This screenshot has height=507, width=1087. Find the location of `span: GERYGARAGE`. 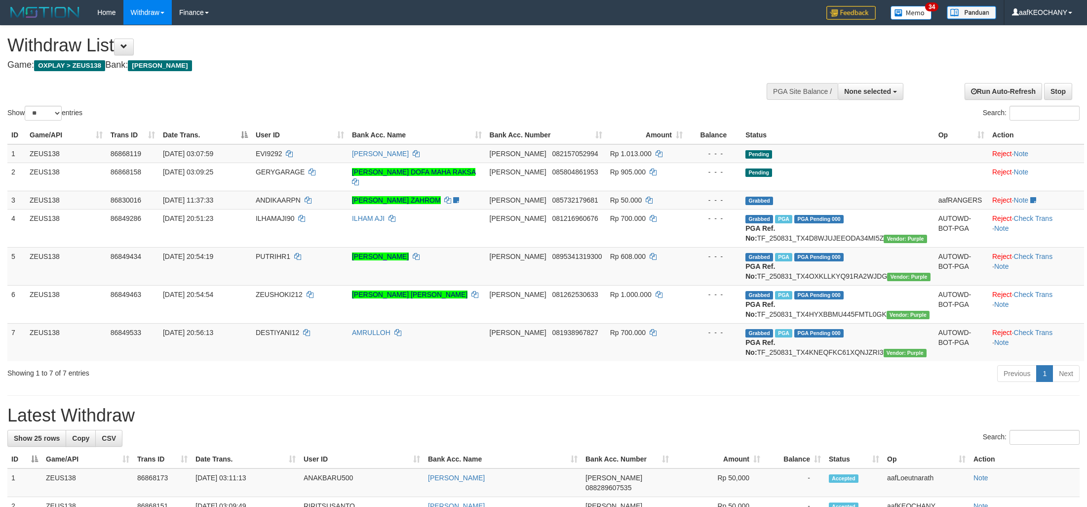

span: GERYGARAGE is located at coordinates (280, 172).